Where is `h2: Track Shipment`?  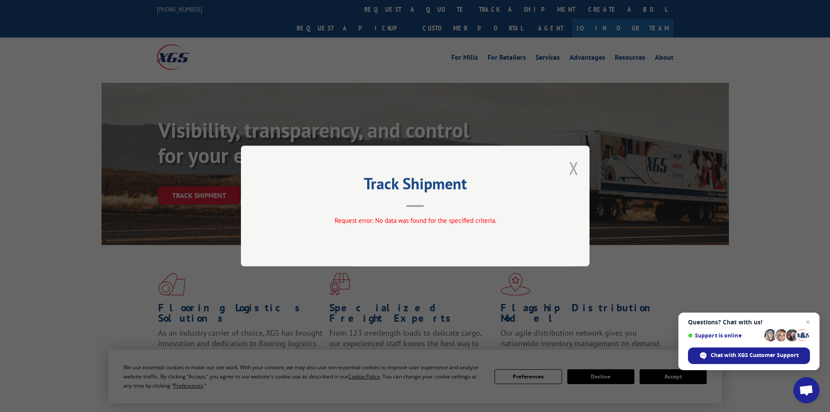 h2: Track Shipment is located at coordinates (415, 186).